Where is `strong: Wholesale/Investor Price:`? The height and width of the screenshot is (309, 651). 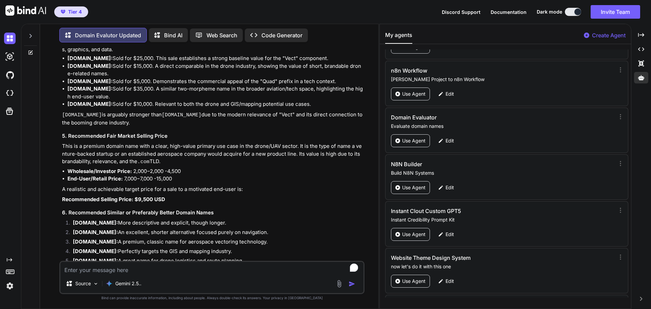
strong: Wholesale/Investor Price: is located at coordinates (100, 171).